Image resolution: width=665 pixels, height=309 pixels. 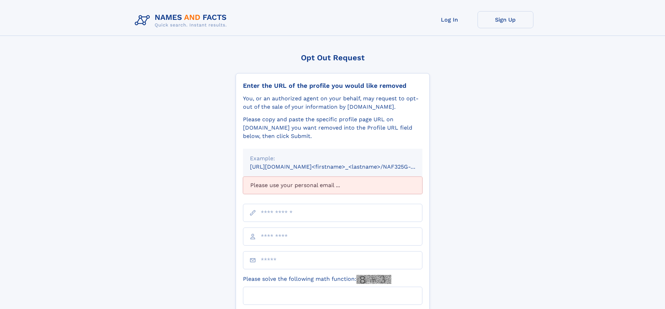 I want to click on div: Example:, so click(x=333, y=159).